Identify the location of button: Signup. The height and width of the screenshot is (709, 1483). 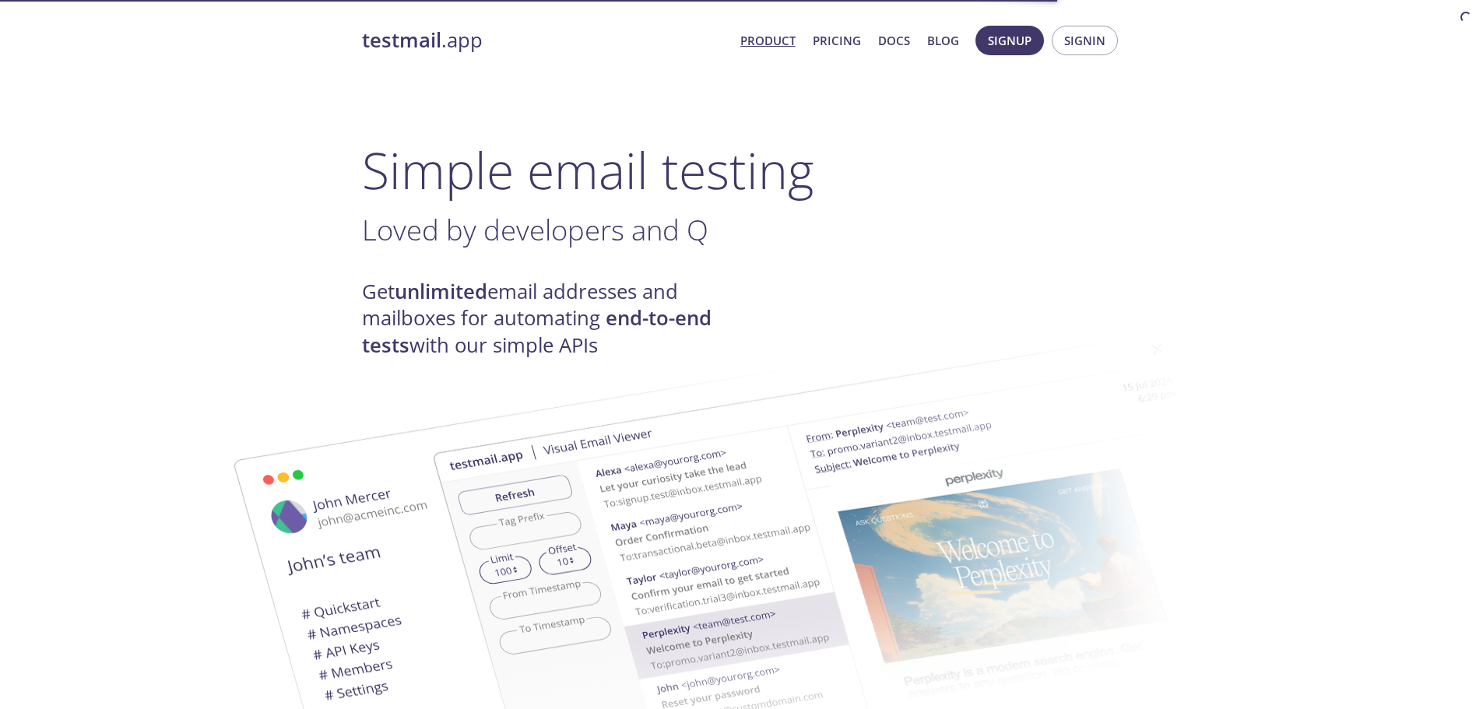
(1010, 40).